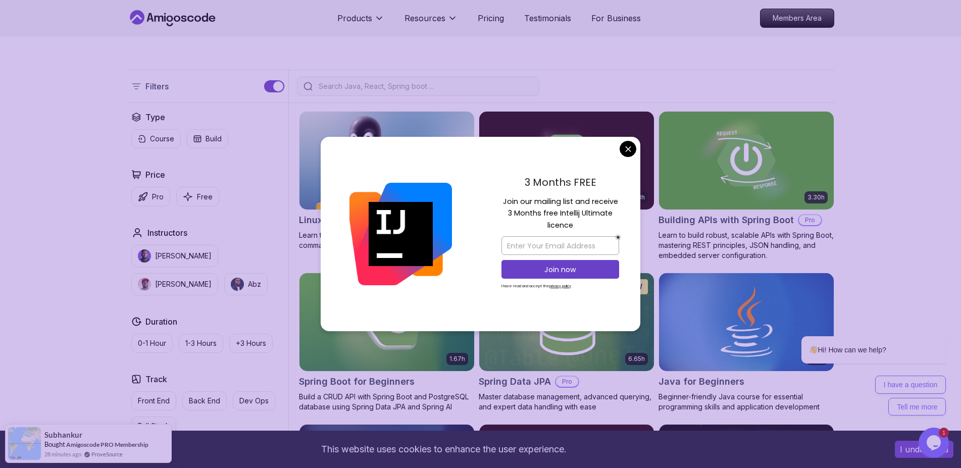 Image resolution: width=961 pixels, height=468 pixels. Describe the element at coordinates (567, 342) in the screenshot. I see `a: Spring Data JPA card6.65hNEWSpring Data JPAProMaster database management, advanced querying, and ...` at that location.